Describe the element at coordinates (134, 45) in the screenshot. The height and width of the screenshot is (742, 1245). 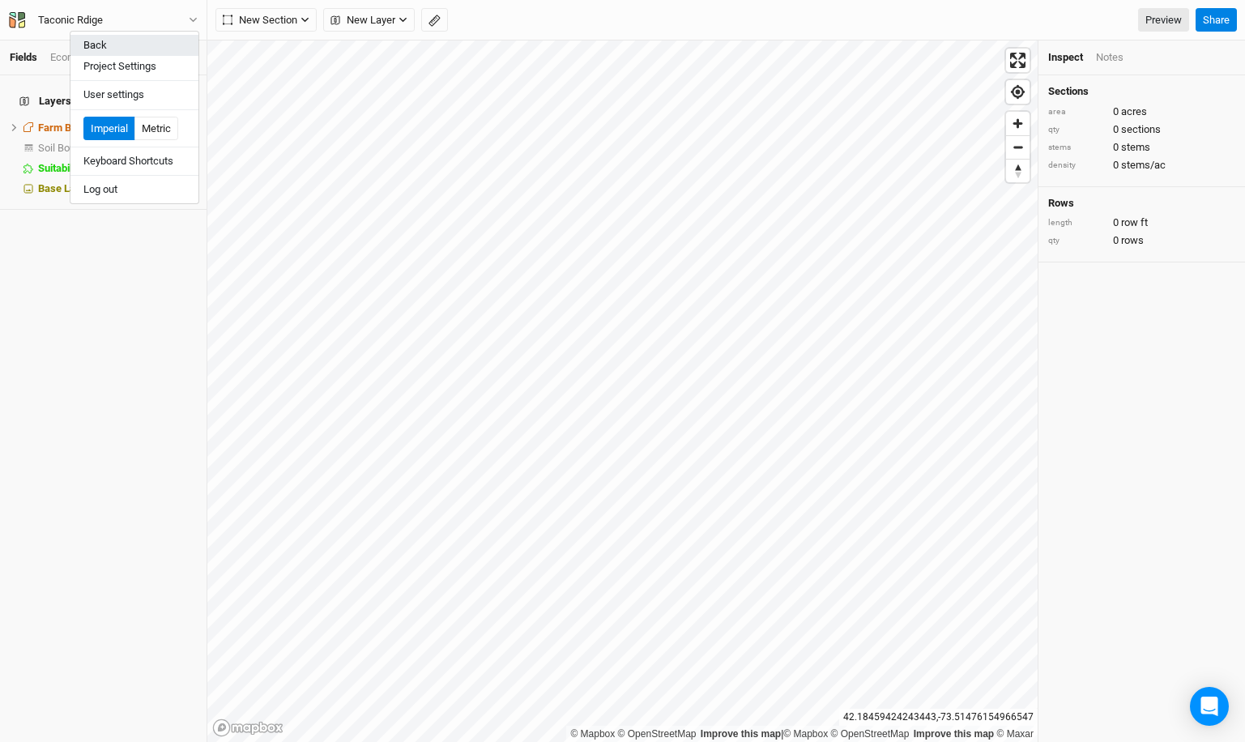
I see `button: Back` at that location.